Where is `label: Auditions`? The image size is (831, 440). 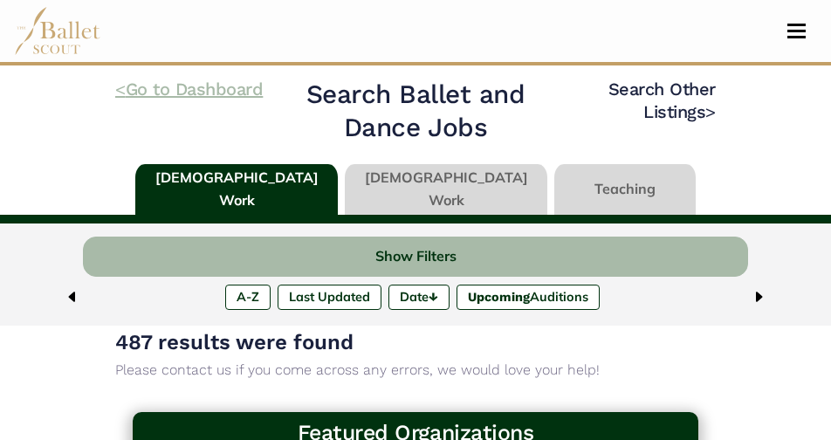
label: Auditions is located at coordinates (528, 297).